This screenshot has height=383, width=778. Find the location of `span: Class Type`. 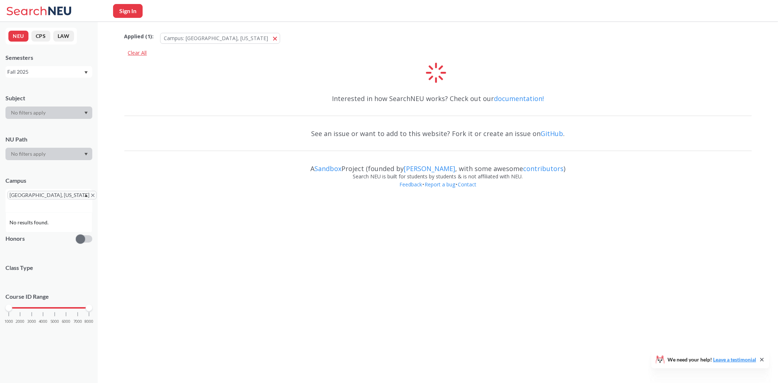

span: Class Type is located at coordinates (49, 268).